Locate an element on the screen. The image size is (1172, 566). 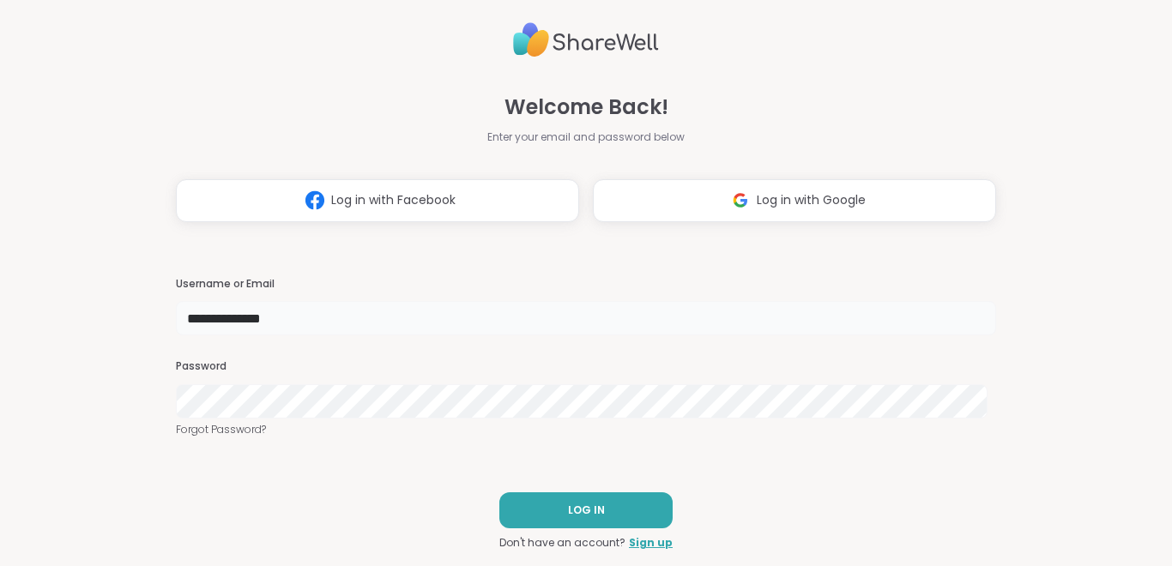
span: Log in with Facebook is located at coordinates (393, 200).